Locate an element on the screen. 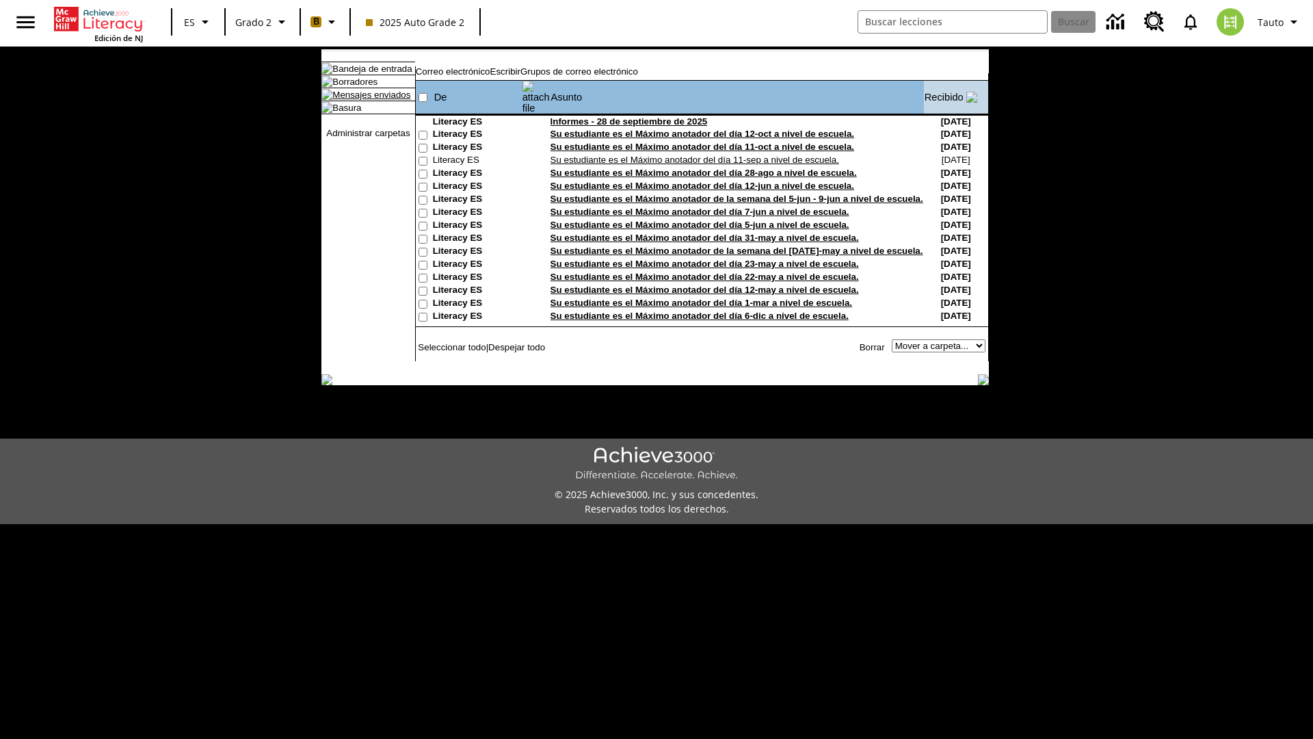 The height and width of the screenshot is (739, 1313). a: Asunto is located at coordinates (567, 97).